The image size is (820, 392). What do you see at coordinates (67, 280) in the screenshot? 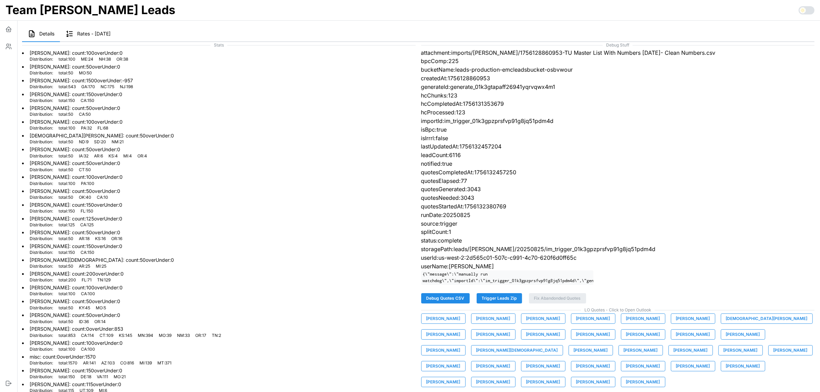
I see `p: total : 200` at bounding box center [67, 280].